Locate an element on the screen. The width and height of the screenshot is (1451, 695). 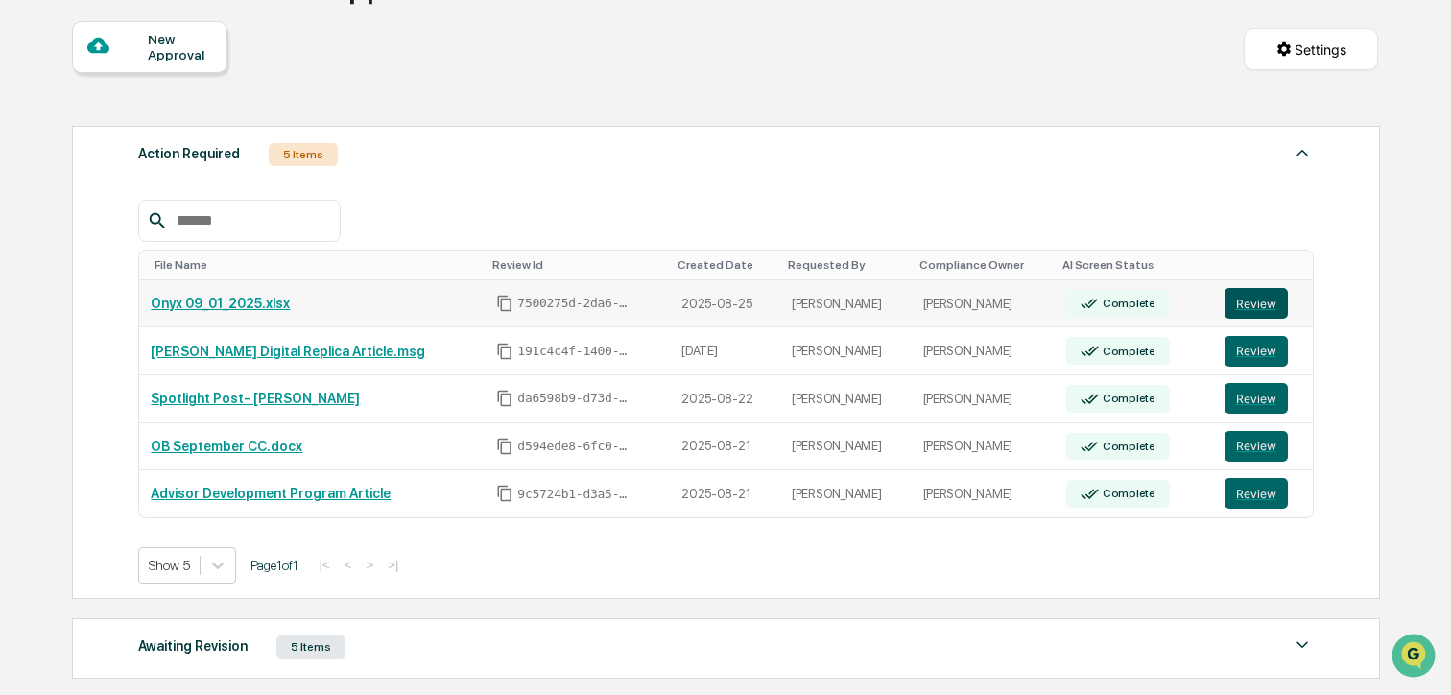
td: 2025-08-22 is located at coordinates (725, 399).